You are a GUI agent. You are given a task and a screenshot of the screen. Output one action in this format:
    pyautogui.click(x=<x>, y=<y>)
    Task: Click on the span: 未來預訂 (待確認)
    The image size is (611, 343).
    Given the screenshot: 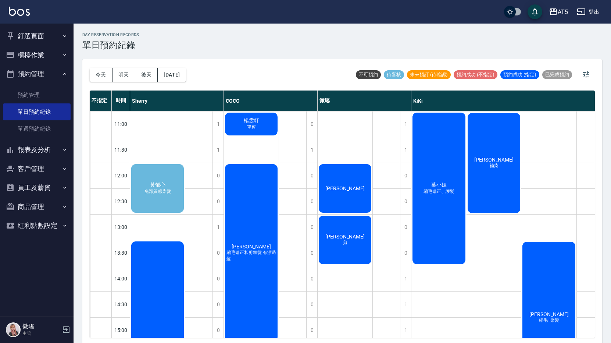 What is the action you would take?
    pyautogui.click(x=429, y=75)
    